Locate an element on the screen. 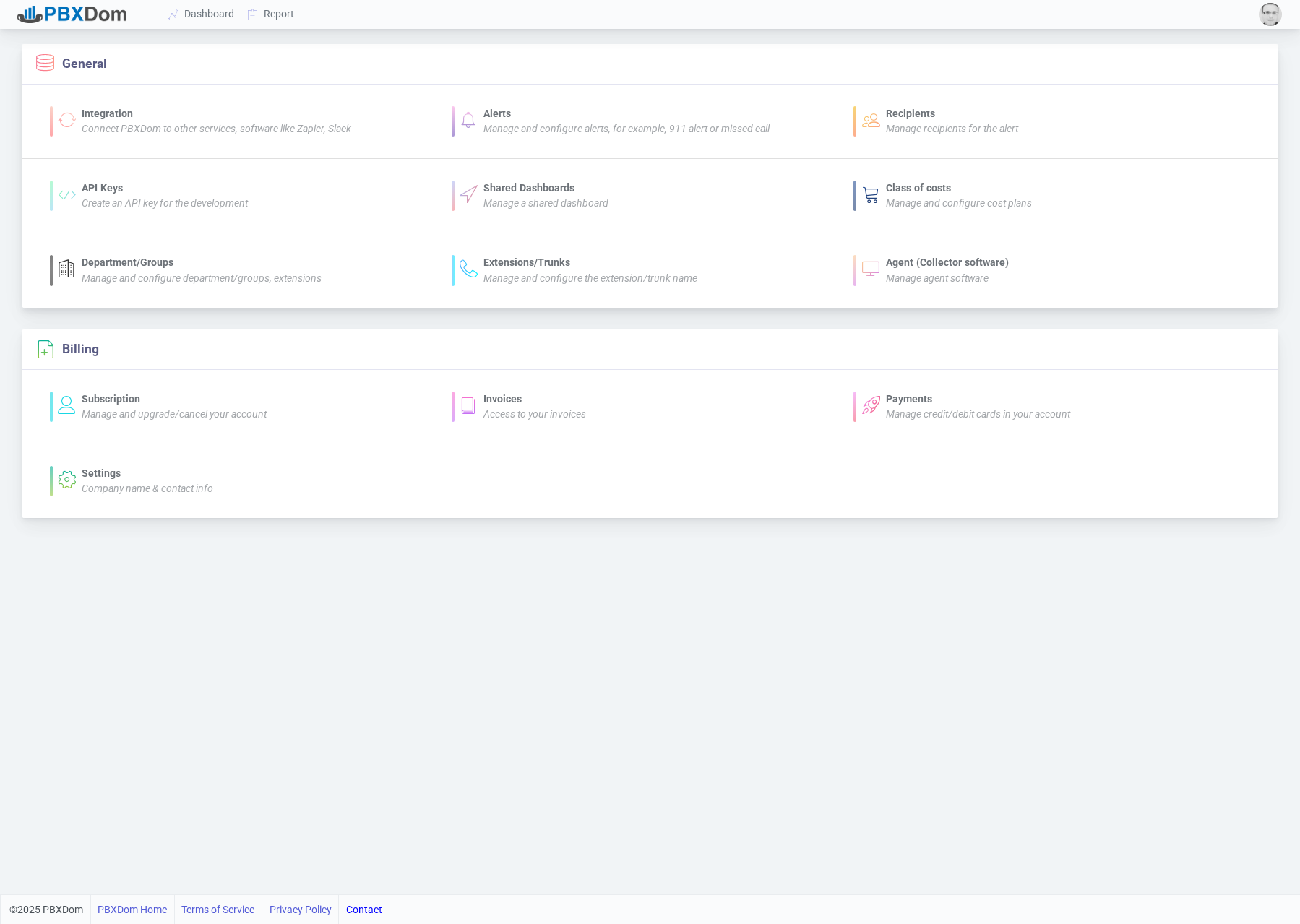 This screenshot has width=1300, height=924. div: Integration is located at coordinates (216, 114).